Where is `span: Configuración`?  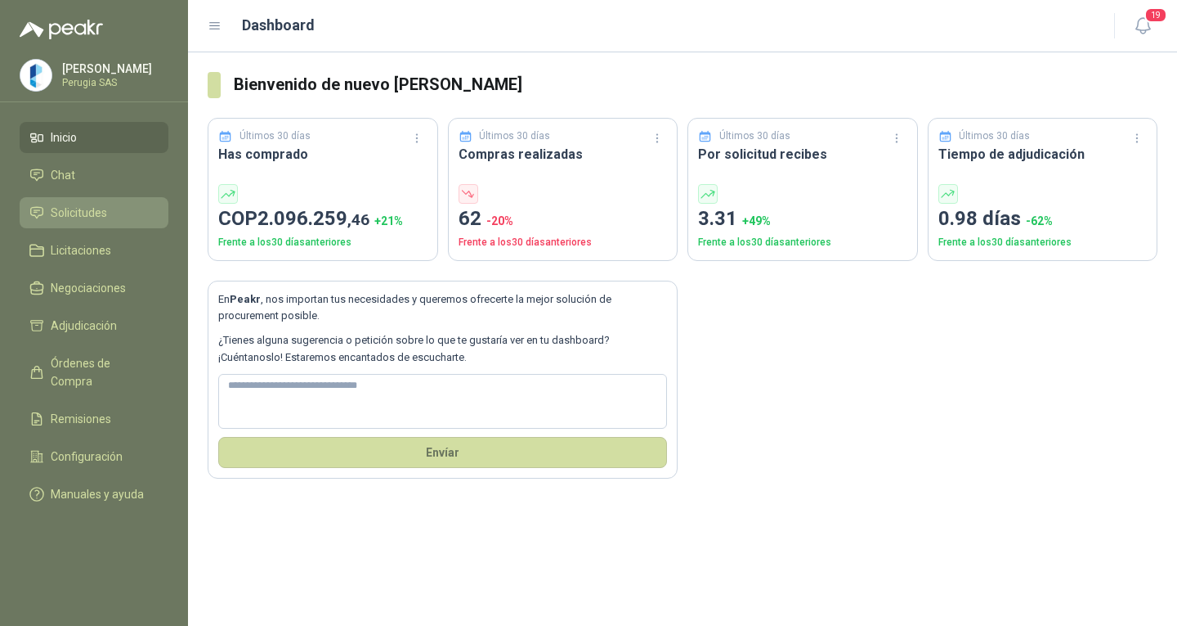
span: Configuración is located at coordinates (87, 456).